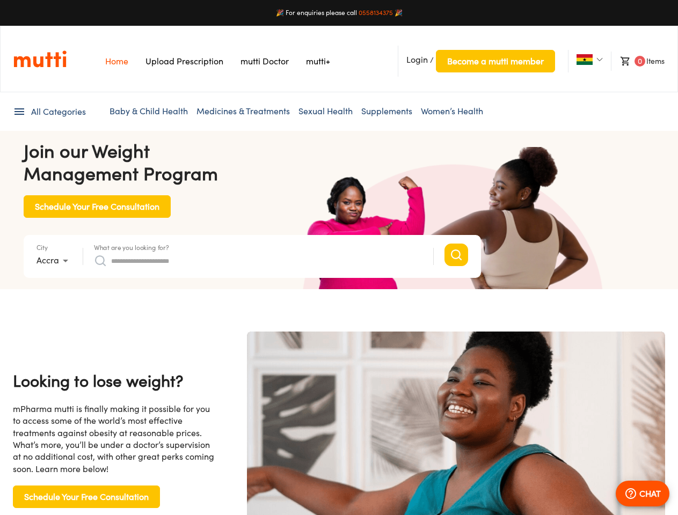 This screenshot has height=515, width=678. Describe the element at coordinates (115, 381) in the screenshot. I see `h4: Looking to lose weight?` at that location.